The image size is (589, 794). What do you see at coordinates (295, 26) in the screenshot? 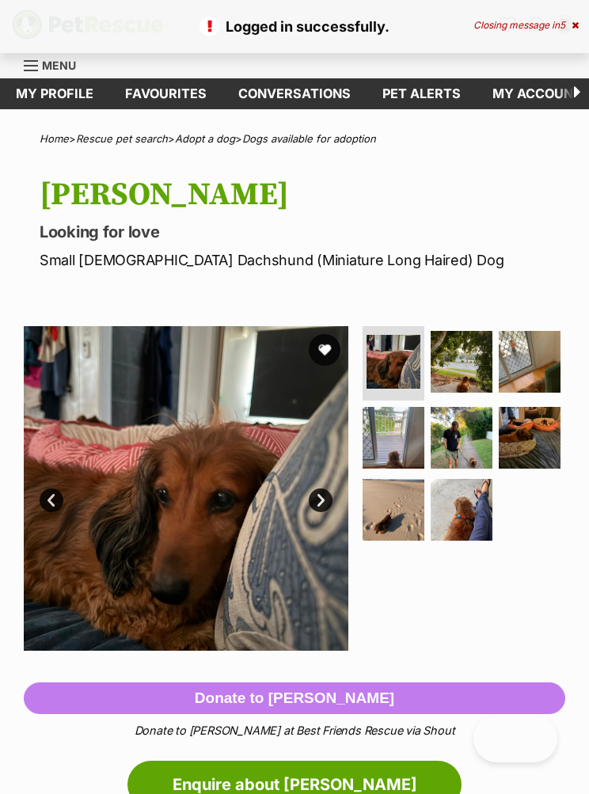
I see `p: Logged in successfully.` at bounding box center [295, 26].